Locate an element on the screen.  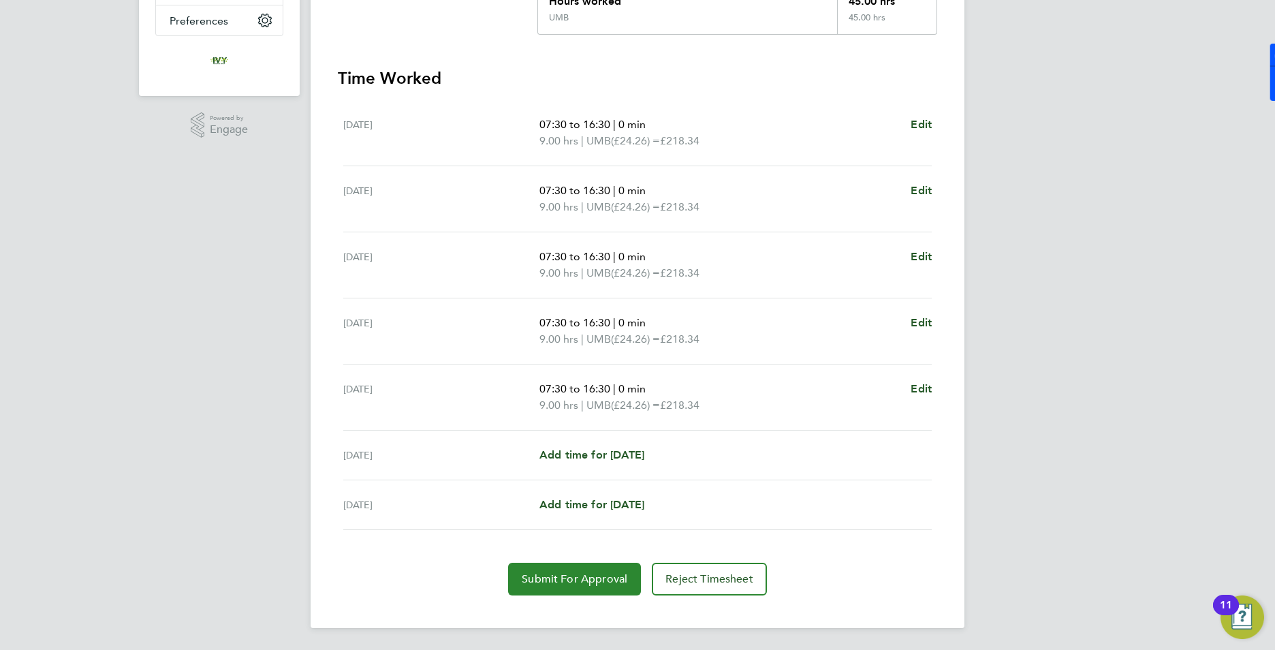
button: Preferences is located at coordinates (219, 20).